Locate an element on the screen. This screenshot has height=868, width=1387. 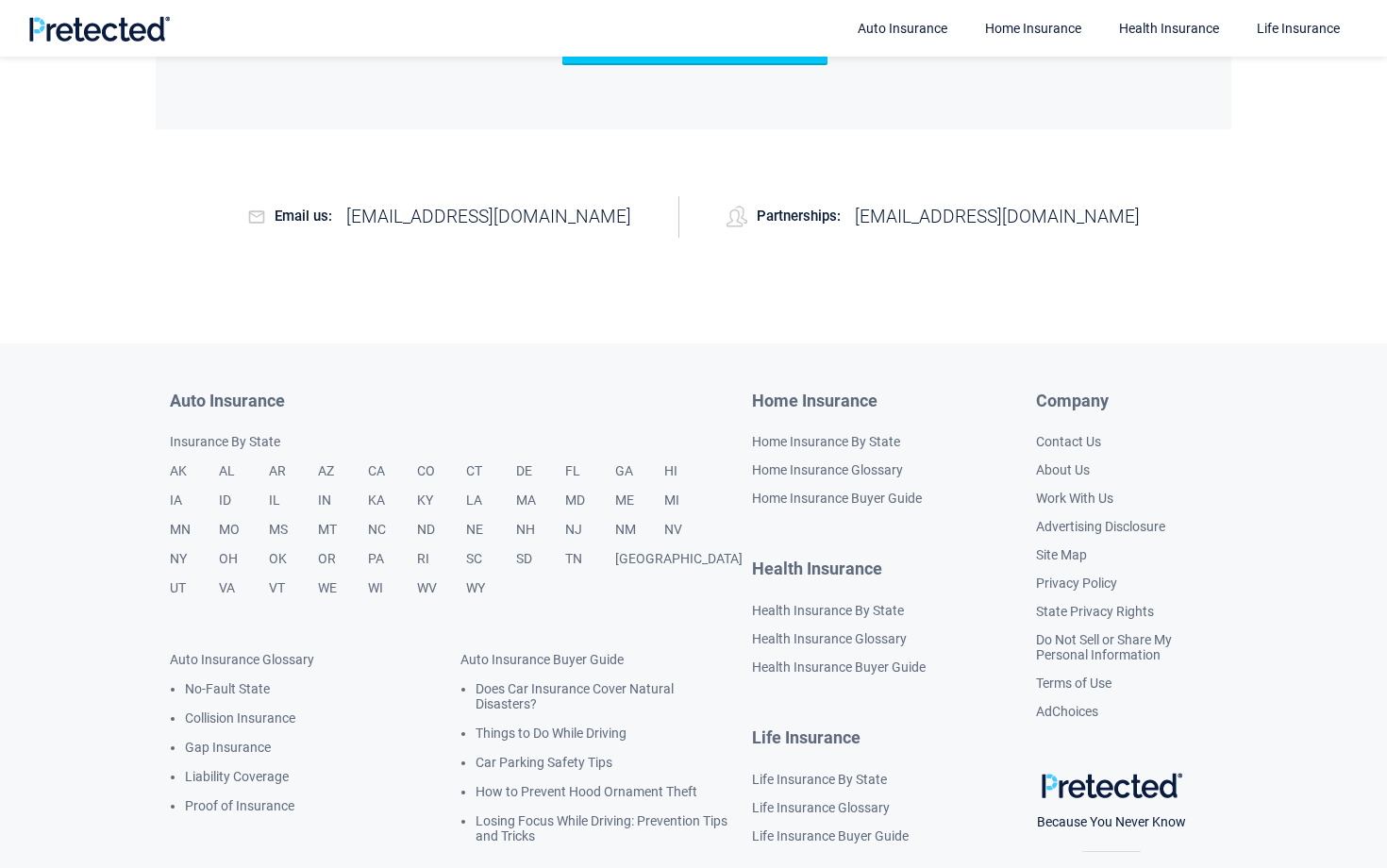
a: HI is located at coordinates (689, 478).